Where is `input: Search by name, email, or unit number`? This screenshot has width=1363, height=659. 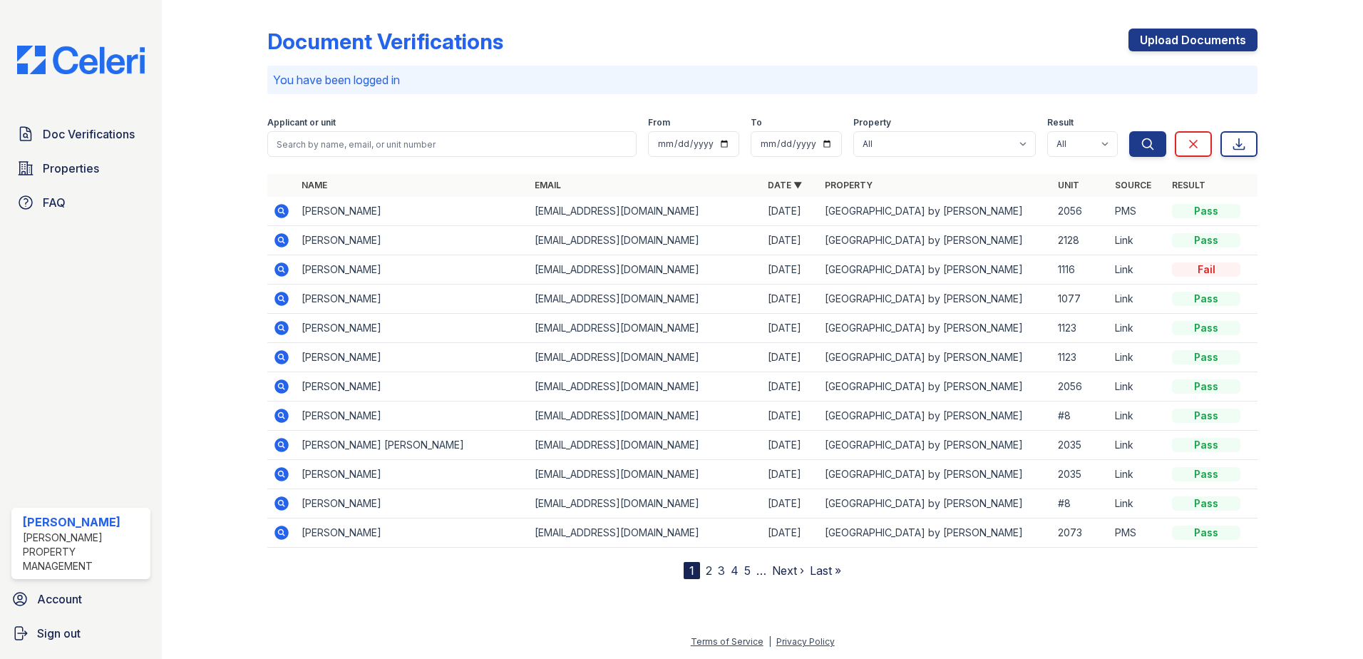 input: Search by name, email, or unit number is located at coordinates (452, 144).